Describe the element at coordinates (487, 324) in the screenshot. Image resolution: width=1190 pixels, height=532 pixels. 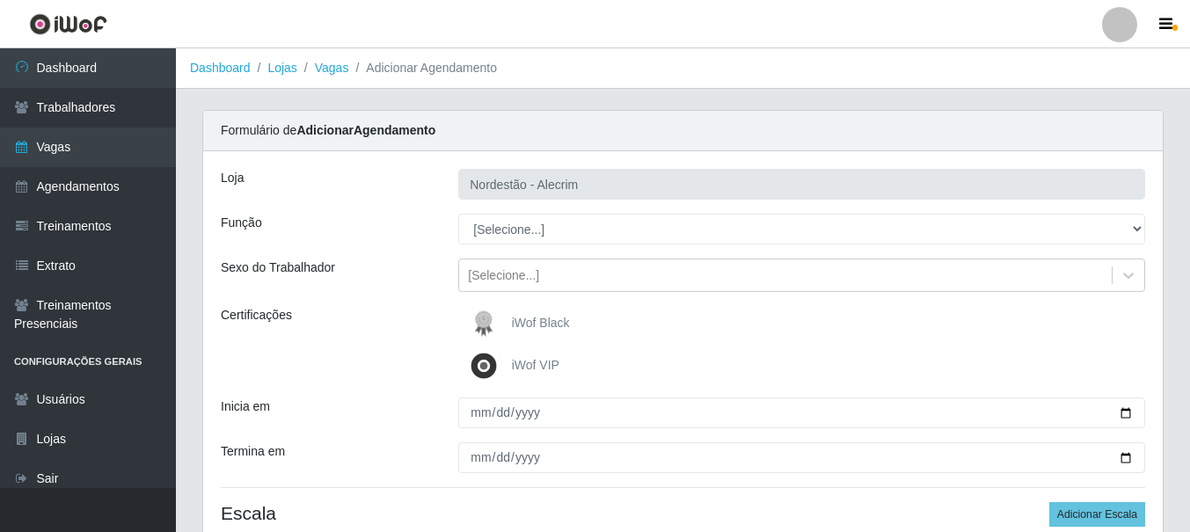
I see `img: iWof Black` at that location.